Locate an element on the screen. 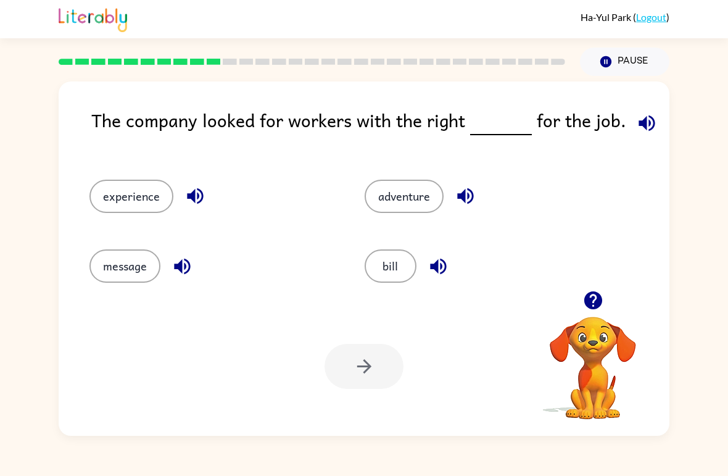 This screenshot has width=728, height=476. button: message is located at coordinates (125, 266).